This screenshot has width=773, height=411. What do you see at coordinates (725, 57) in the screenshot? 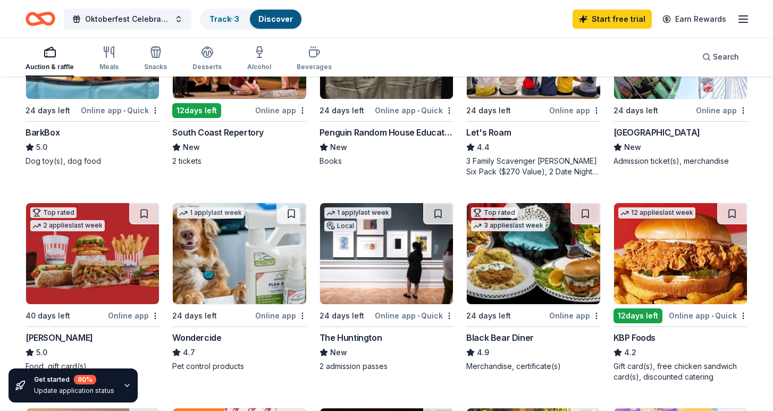
I see `span: Search` at bounding box center [725, 57].